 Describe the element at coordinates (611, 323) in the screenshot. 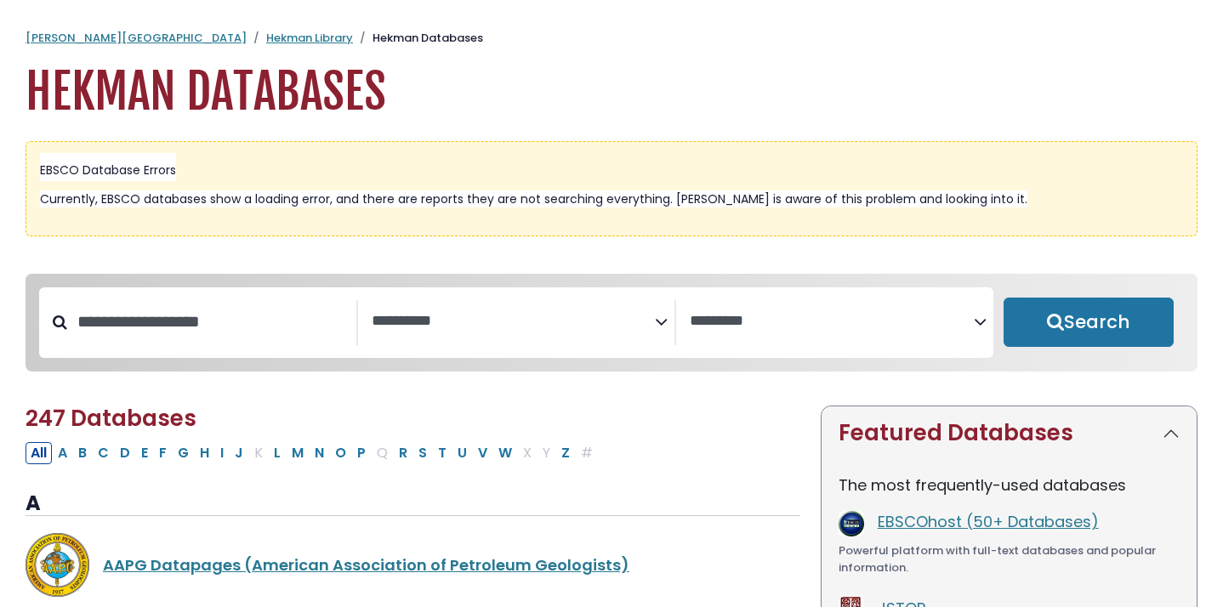

I see `nav: Search filters` at that location.